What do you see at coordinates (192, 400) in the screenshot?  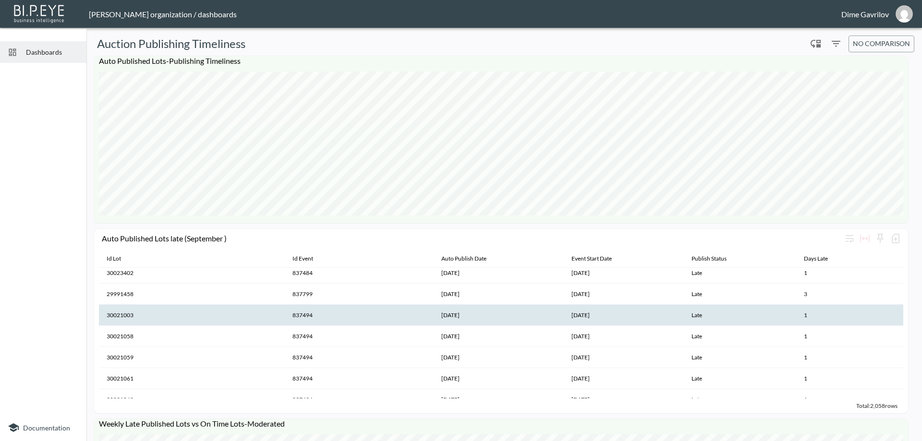 I see `th: 30021062` at bounding box center [192, 400].